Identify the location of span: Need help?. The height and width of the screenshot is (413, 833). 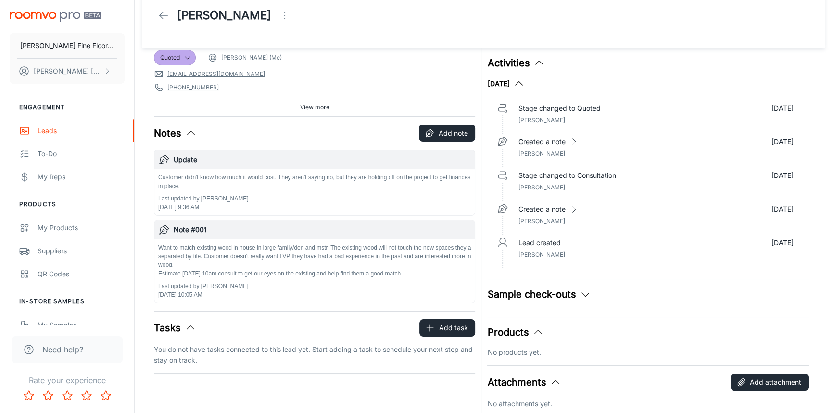
(62, 350).